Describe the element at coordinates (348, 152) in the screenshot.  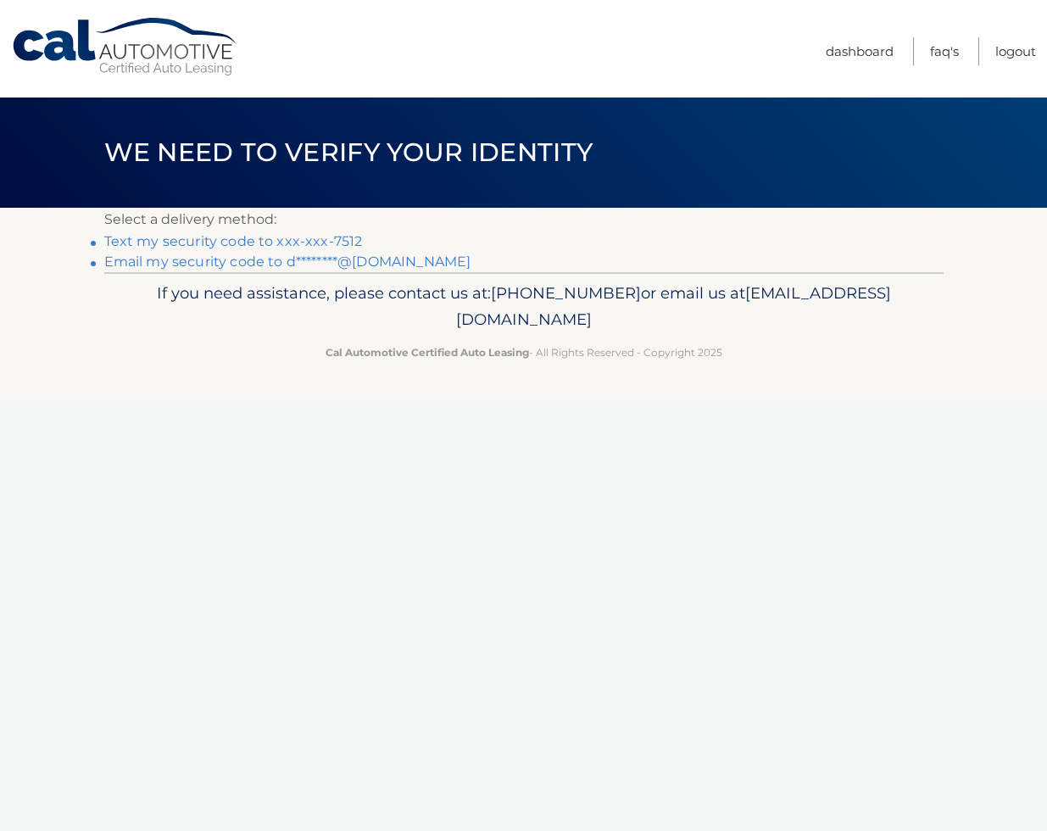
I see `span: We need to verify your identity` at that location.